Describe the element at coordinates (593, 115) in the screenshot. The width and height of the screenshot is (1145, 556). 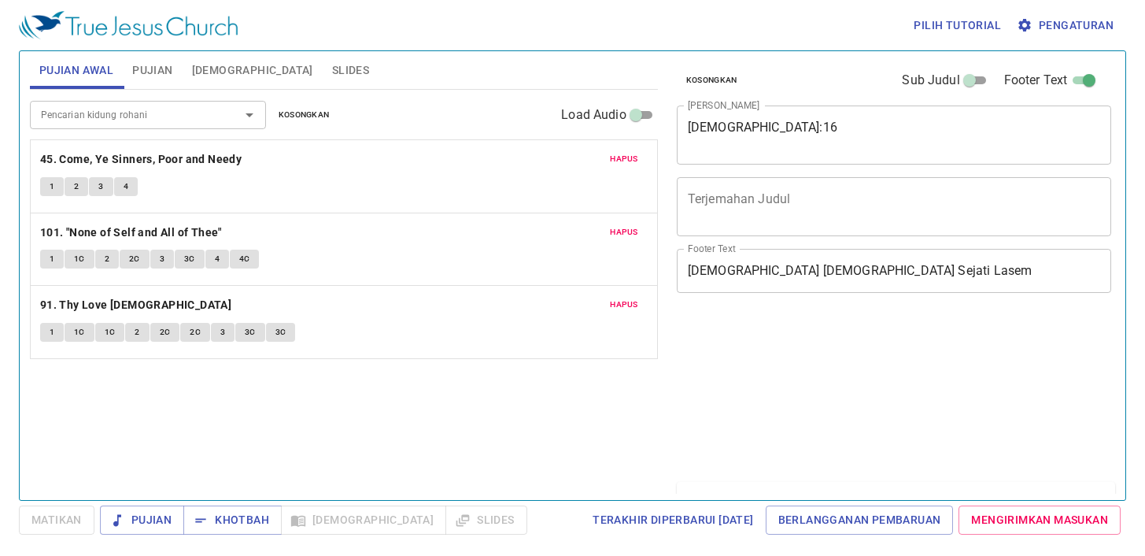
I see `span: Load Audio` at that location.